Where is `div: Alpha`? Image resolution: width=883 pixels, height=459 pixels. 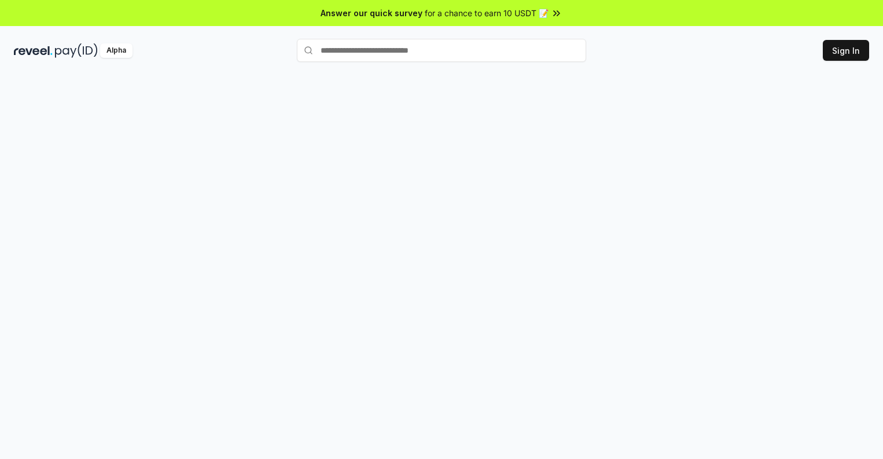 div: Alpha is located at coordinates (116, 50).